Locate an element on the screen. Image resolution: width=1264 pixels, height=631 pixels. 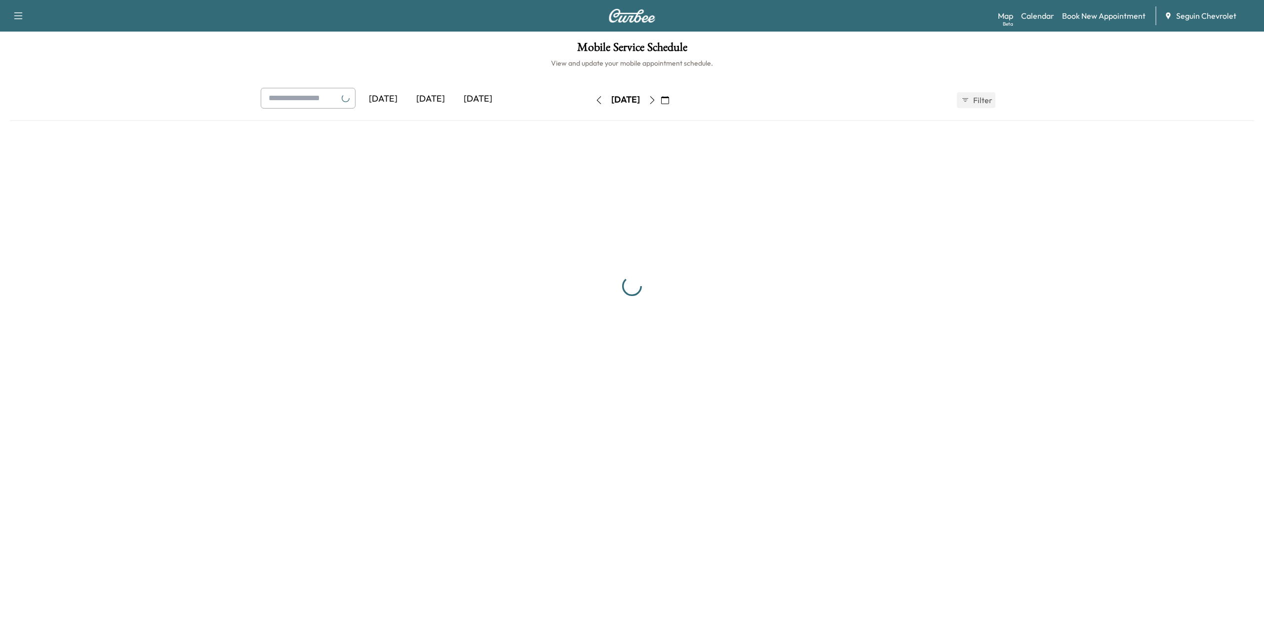
h6: View and update your mobile appointment schedule. is located at coordinates (632, 63).